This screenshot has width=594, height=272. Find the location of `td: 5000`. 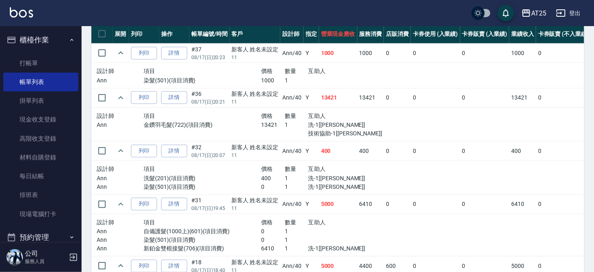

td: 5000 is located at coordinates (338, 204).